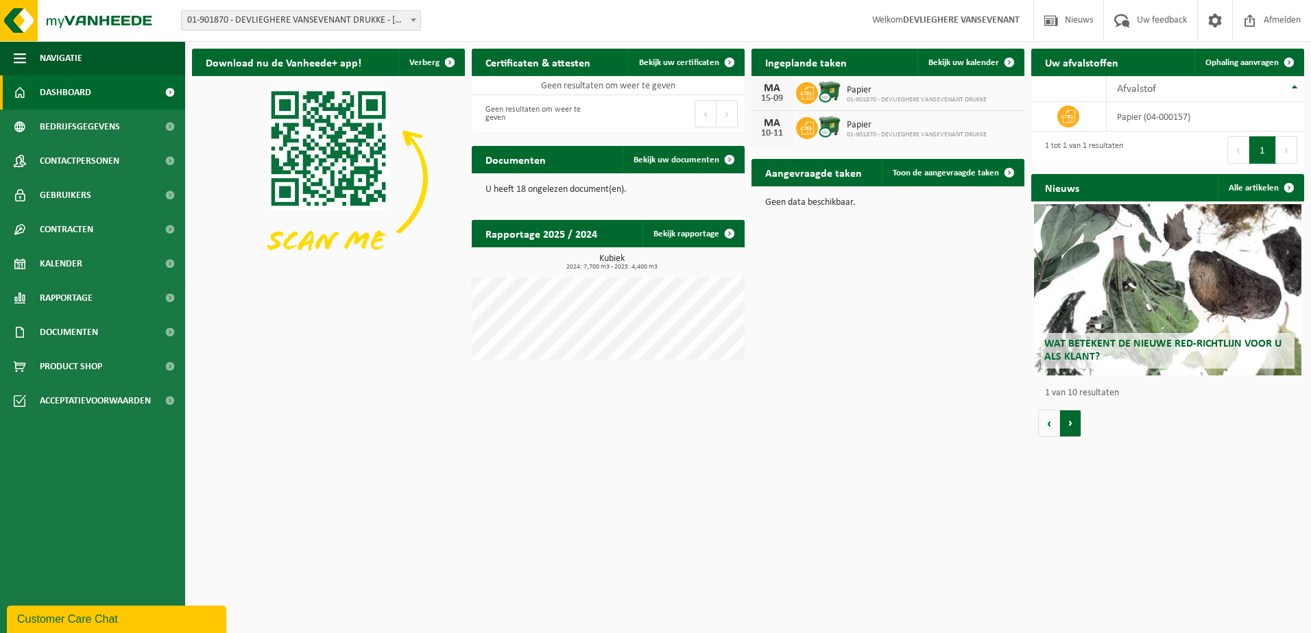 This screenshot has width=1311, height=633. What do you see at coordinates (608, 86) in the screenshot?
I see `td: Geen resultaten om weer te geven` at bounding box center [608, 86].